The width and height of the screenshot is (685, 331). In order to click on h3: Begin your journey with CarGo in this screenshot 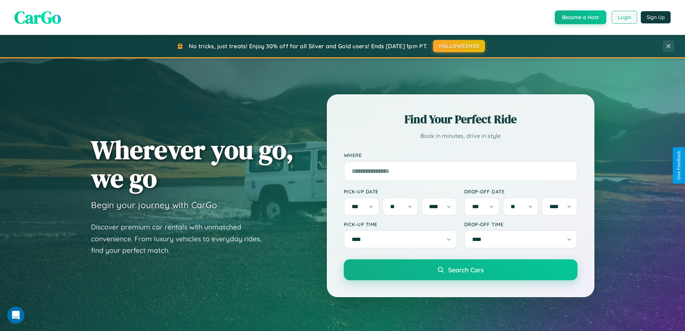, I will do `click(154, 205)`.